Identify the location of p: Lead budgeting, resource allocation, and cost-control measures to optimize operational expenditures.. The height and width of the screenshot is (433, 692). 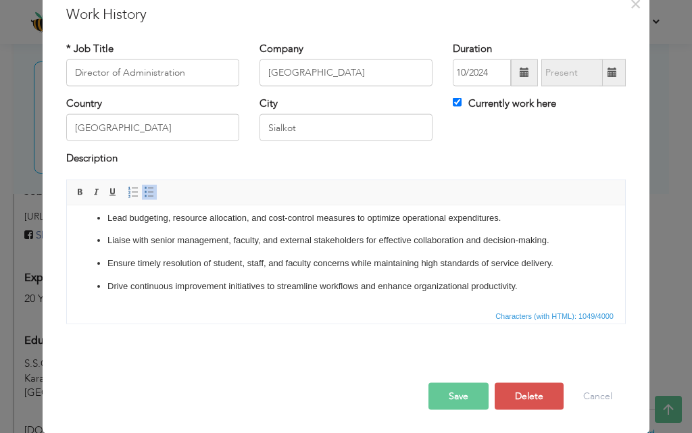
(279, 12).